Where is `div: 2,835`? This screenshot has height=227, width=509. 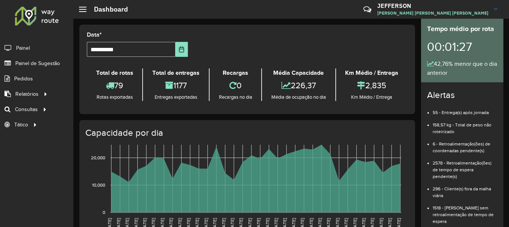 div: 2,835 is located at coordinates (371, 85).